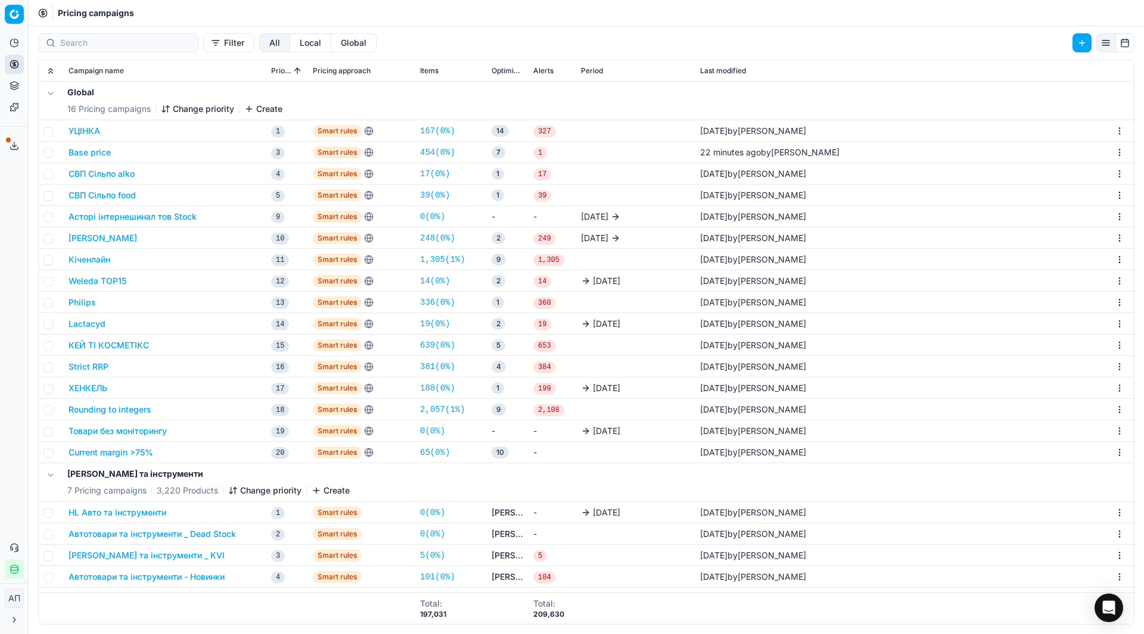  What do you see at coordinates (152, 534) in the screenshot?
I see `button: Автотовари та інструменти _ Dead Stock` at bounding box center [152, 534].